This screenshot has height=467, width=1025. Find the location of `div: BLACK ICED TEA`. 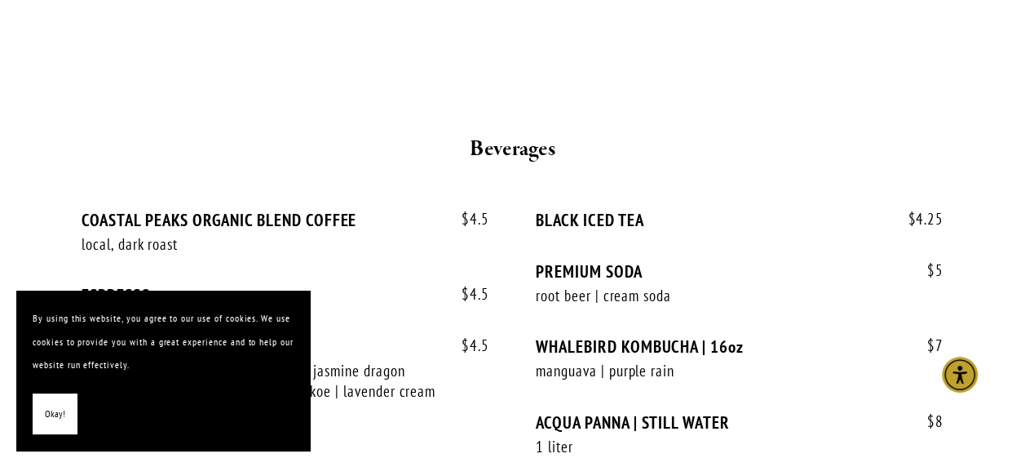

div: BLACK ICED TEA is located at coordinates (740, 219).